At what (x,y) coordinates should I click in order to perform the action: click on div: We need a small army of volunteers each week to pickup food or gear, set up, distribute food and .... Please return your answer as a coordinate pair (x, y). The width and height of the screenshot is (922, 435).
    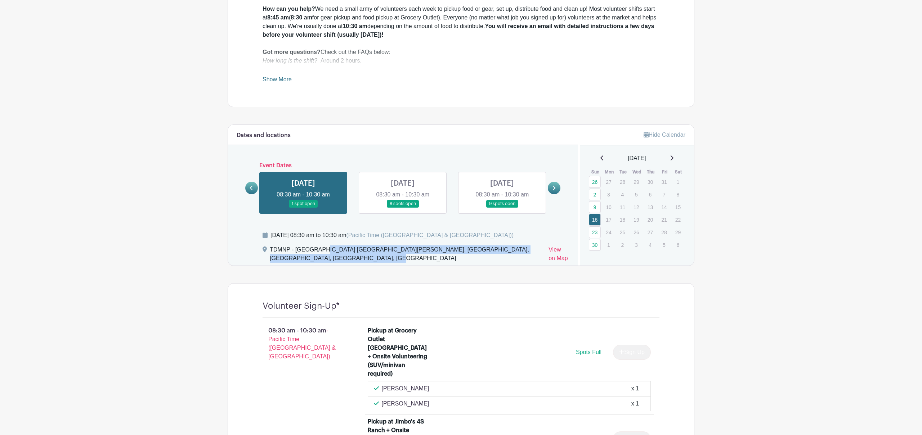
    Looking at the image, I should click on (461, 22).